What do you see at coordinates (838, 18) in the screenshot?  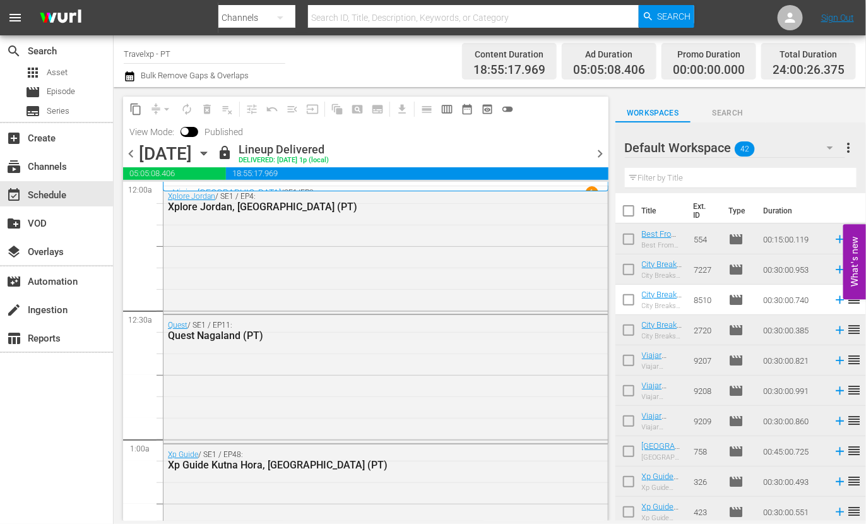 I see `a: Sign Out` at bounding box center [838, 18].